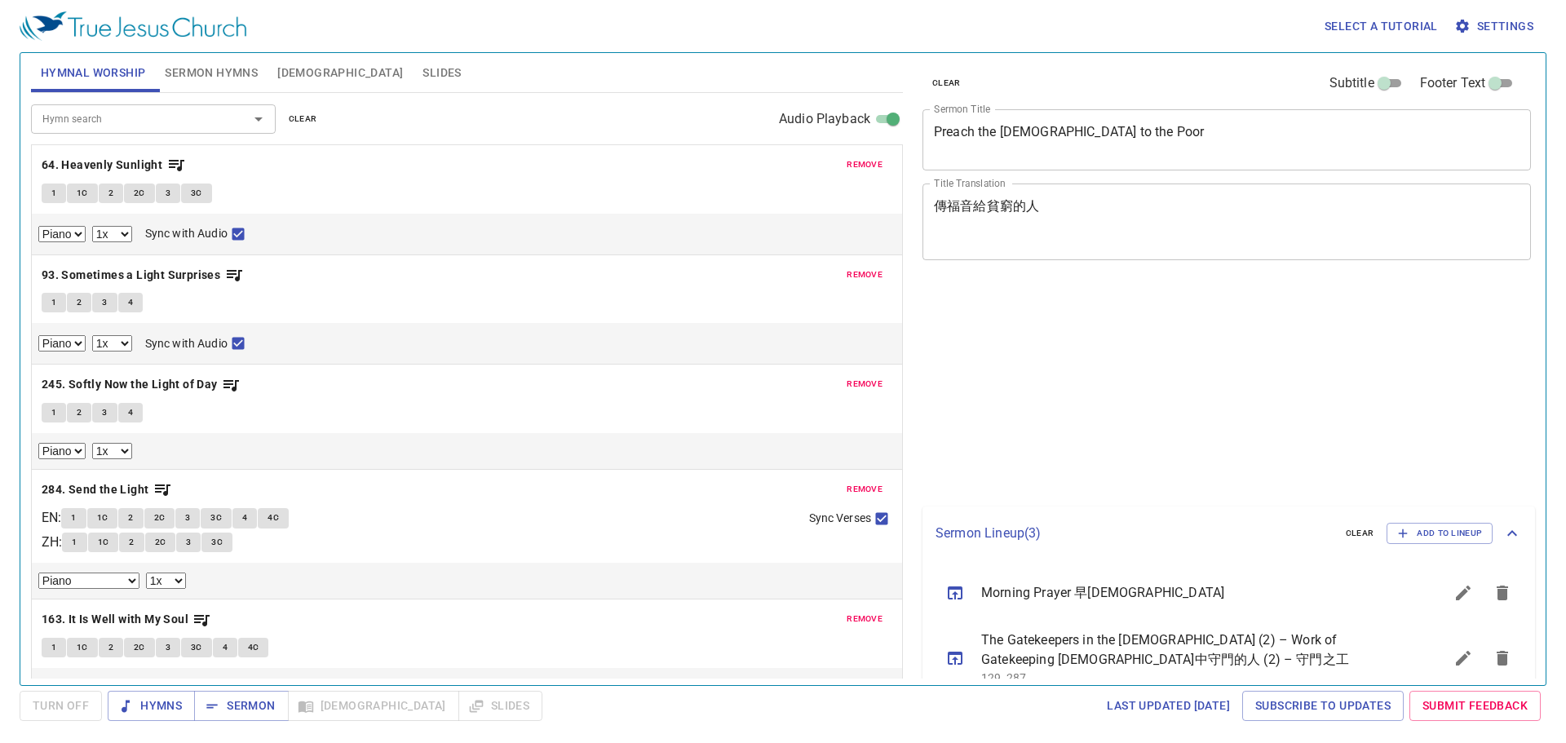 This screenshot has height=743, width=1566. What do you see at coordinates (51, 518) in the screenshot?
I see `p: EN :` at bounding box center [51, 518].